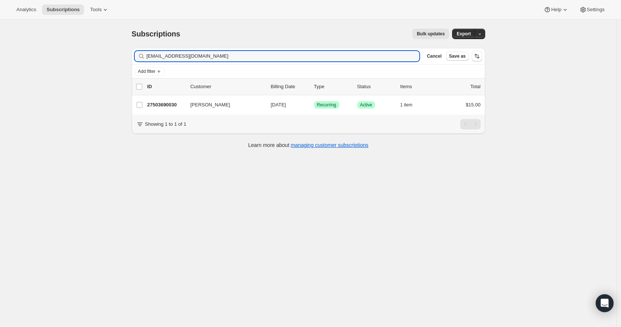 The image size is (621, 327). What do you see at coordinates (464, 34) in the screenshot?
I see `button: Export` at bounding box center [464, 34].